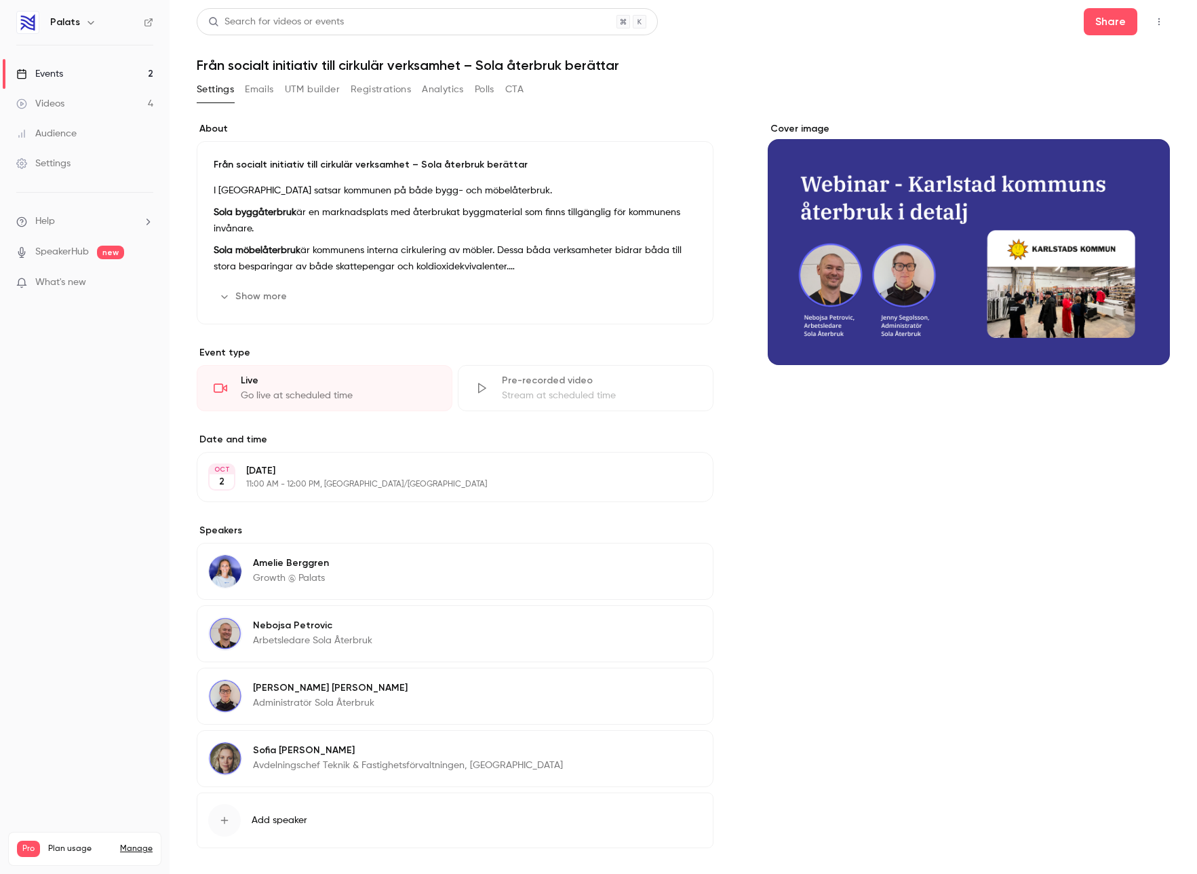 The width and height of the screenshot is (1197, 874). What do you see at coordinates (276, 22) in the screenshot?
I see `div: Search for videos or events` at bounding box center [276, 22].